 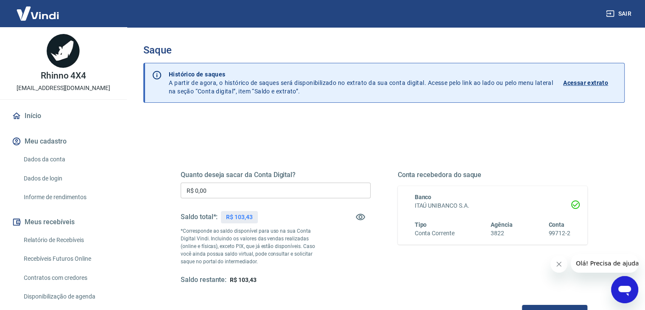 I want to click on img: 389ea750-87fc-4e6b-920d-8543a3dcabdc.jpeg, so click(x=64, y=51).